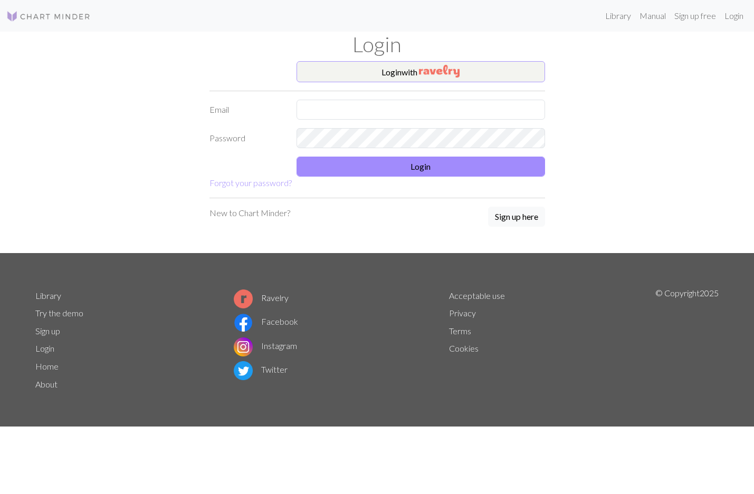 This screenshot has width=754, height=494. Describe the element at coordinates (243, 299) in the screenshot. I see `img: Ravelry logo` at that location.